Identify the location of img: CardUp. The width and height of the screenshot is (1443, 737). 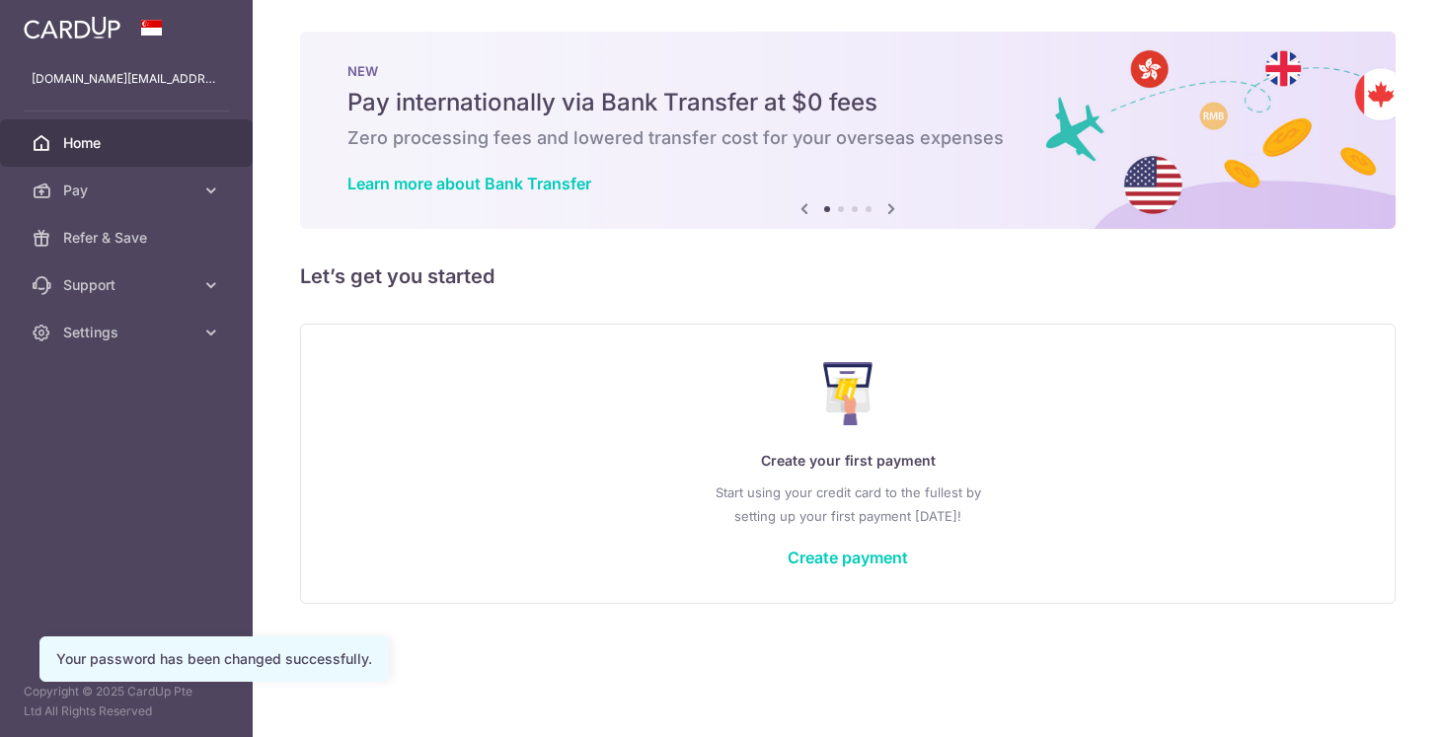
(72, 28).